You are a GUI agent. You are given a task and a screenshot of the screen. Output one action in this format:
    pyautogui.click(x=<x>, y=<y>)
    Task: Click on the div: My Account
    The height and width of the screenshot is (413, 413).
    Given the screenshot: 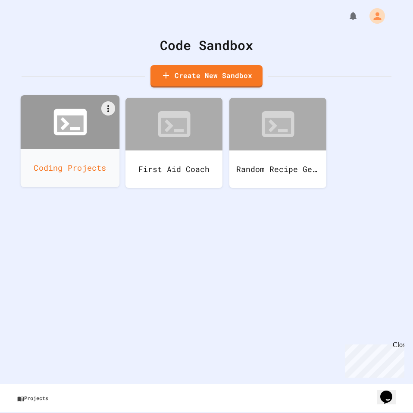 What is the action you would take?
    pyautogui.click(x=374, y=16)
    